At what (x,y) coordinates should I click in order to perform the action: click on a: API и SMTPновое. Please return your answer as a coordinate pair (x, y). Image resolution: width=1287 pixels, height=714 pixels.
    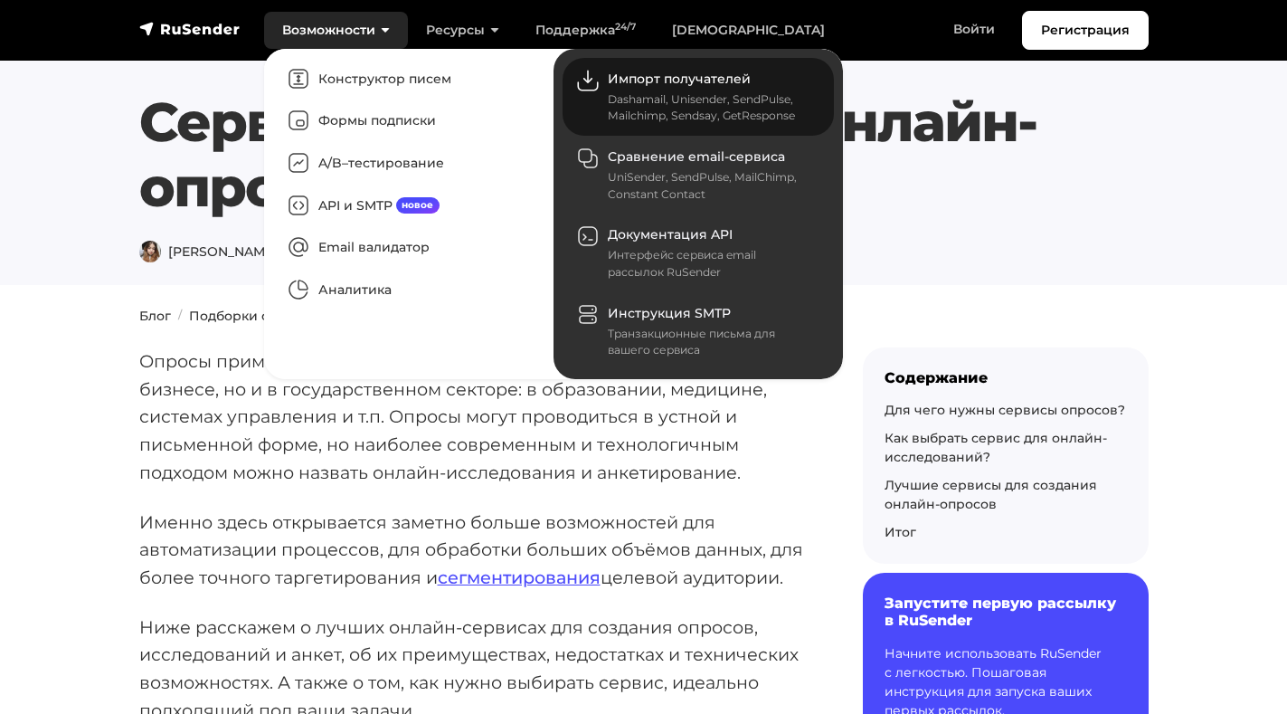
    Looking at the image, I should click on (409, 205).